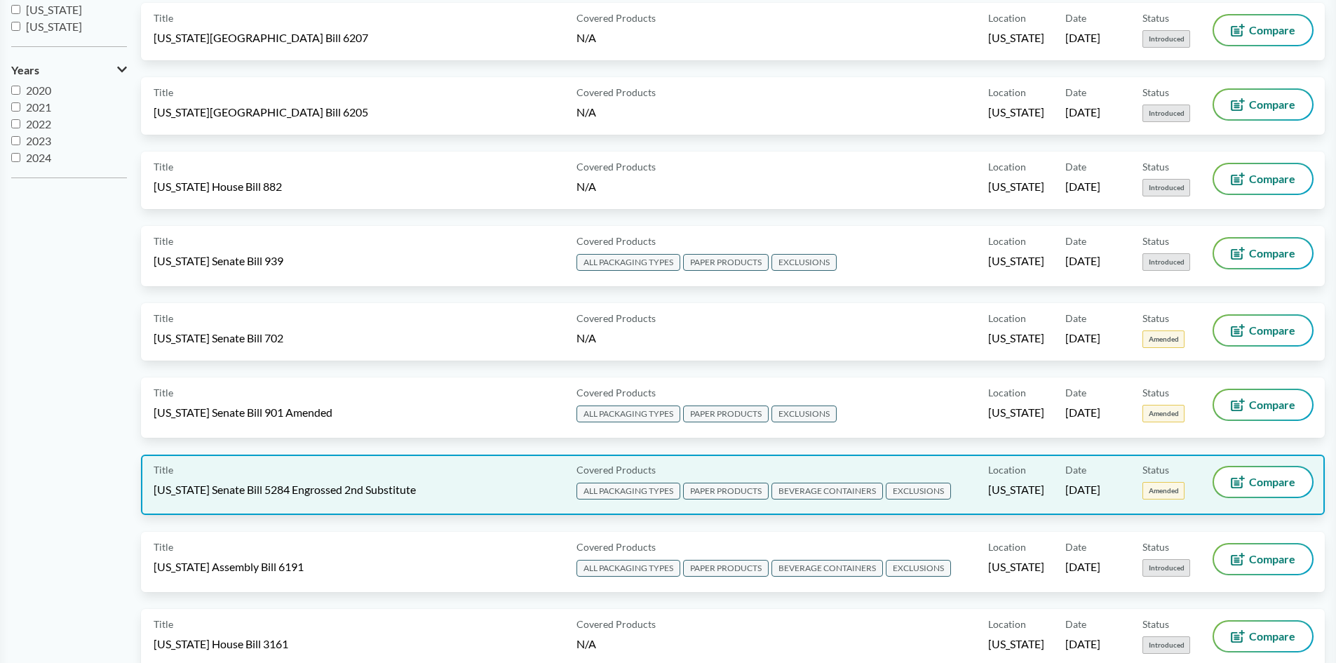 The width and height of the screenshot is (1336, 663). I want to click on input: 2020, so click(15, 90).